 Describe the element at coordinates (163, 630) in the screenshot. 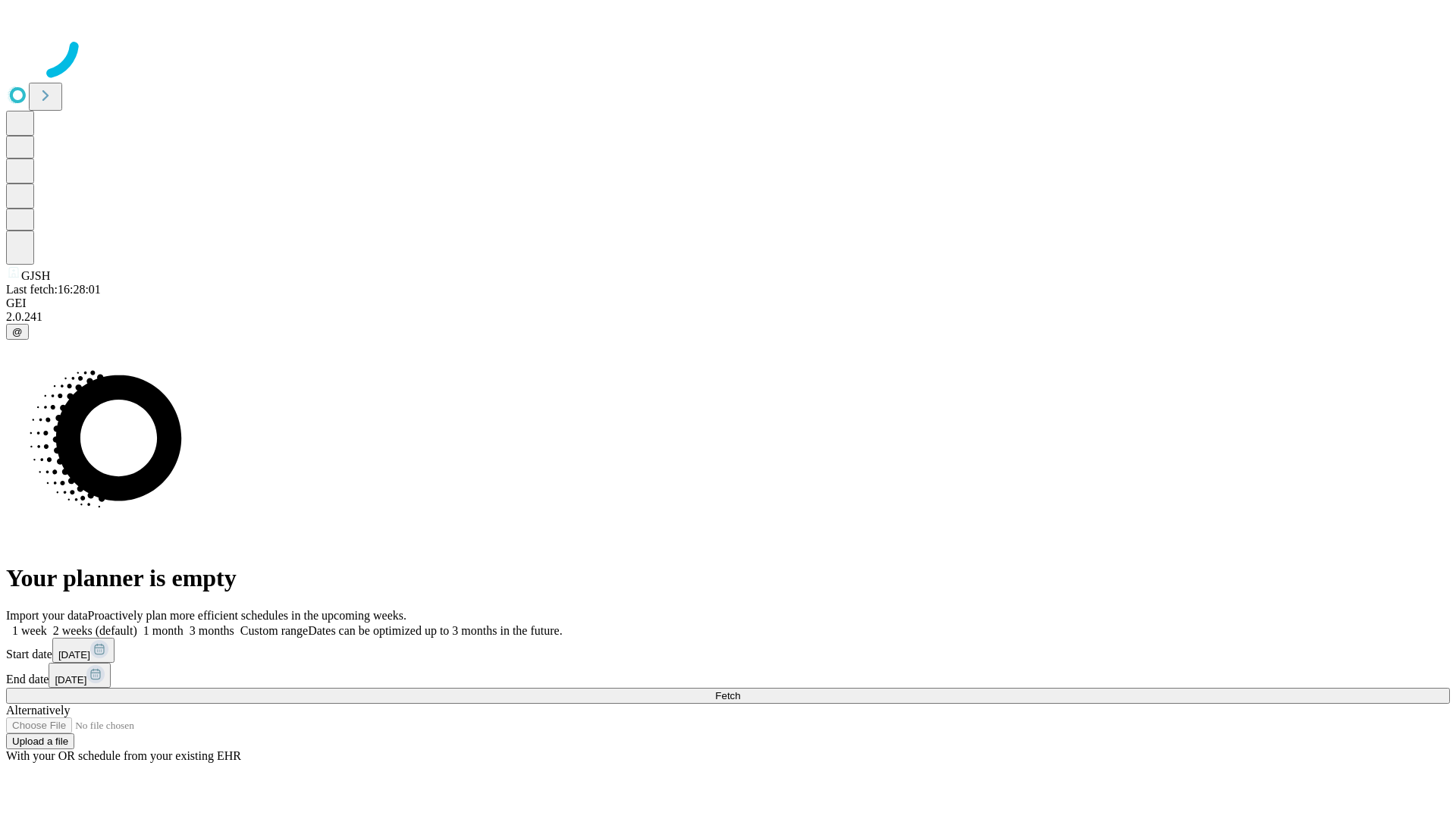

I see `span: 1 month` at that location.